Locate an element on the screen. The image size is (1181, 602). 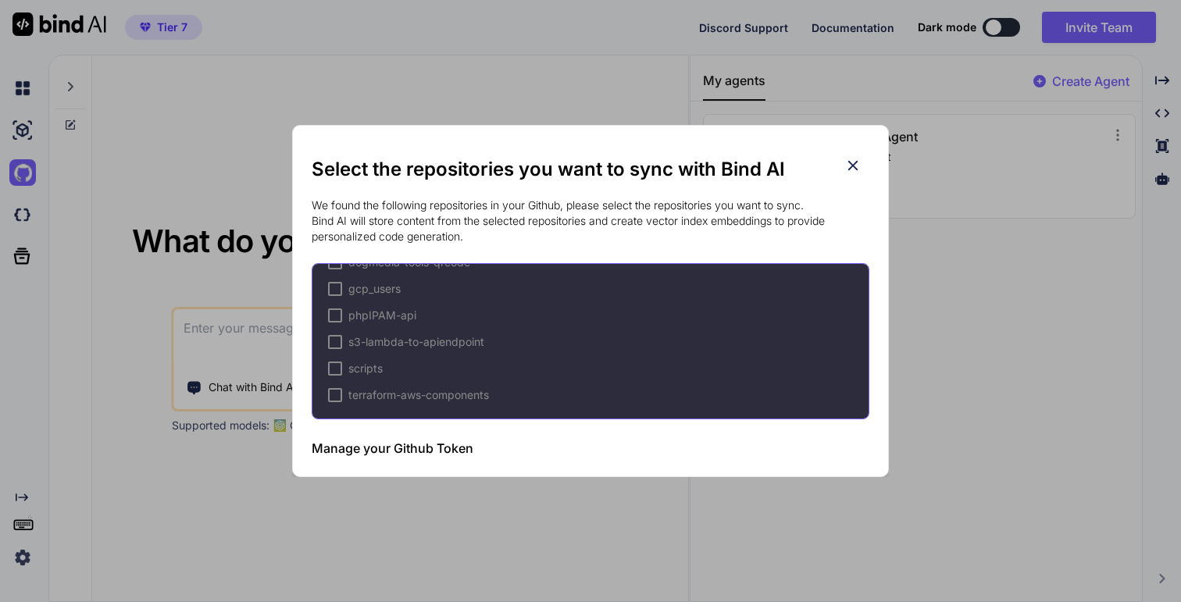
h2: Select the repositories you want to sync with Bind AI is located at coordinates (591, 170).